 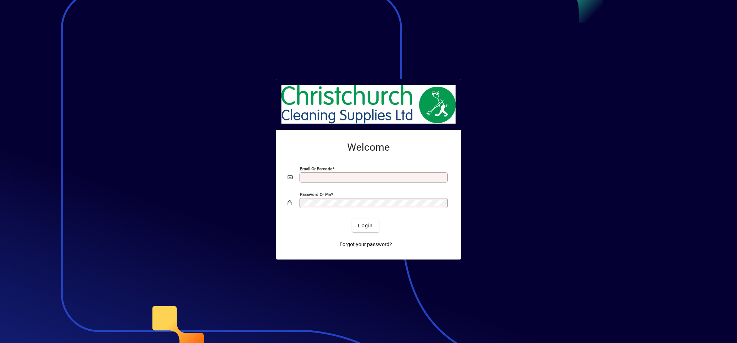 What do you see at coordinates (366, 244) in the screenshot?
I see `span: Forgot your password?` at bounding box center [366, 244].